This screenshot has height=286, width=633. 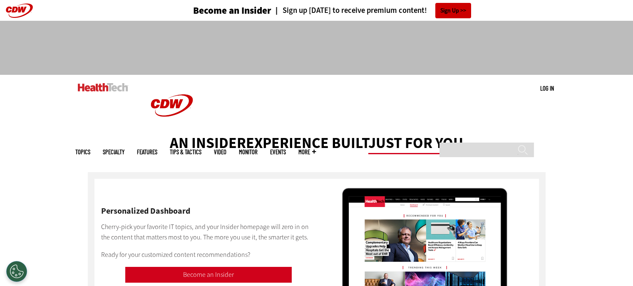 I want to click on span: just for you, so click(x=416, y=144).